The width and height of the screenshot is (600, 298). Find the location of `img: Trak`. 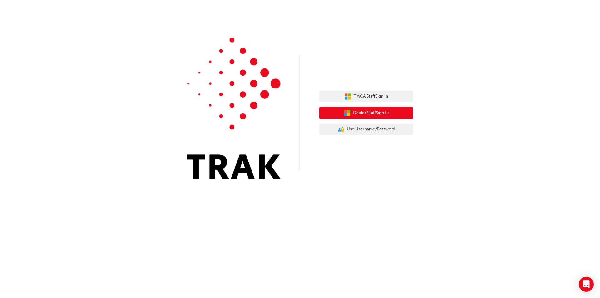

img: Trak is located at coordinates (234, 108).